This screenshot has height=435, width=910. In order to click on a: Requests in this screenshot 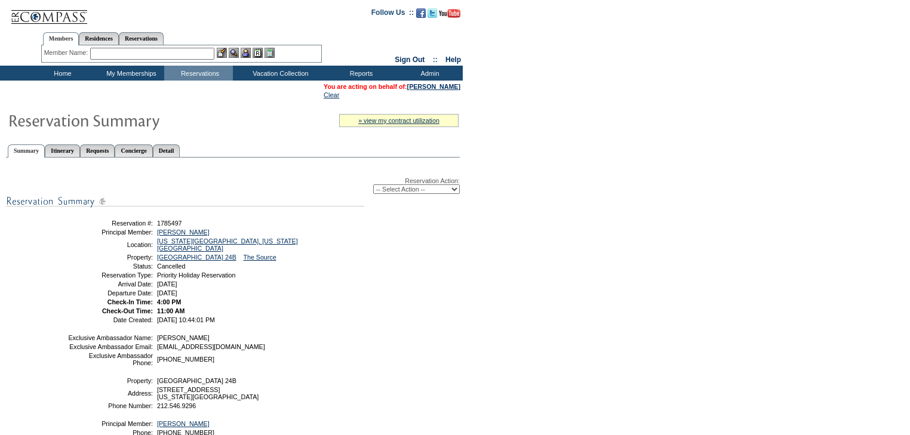, I will do `click(97, 150)`.